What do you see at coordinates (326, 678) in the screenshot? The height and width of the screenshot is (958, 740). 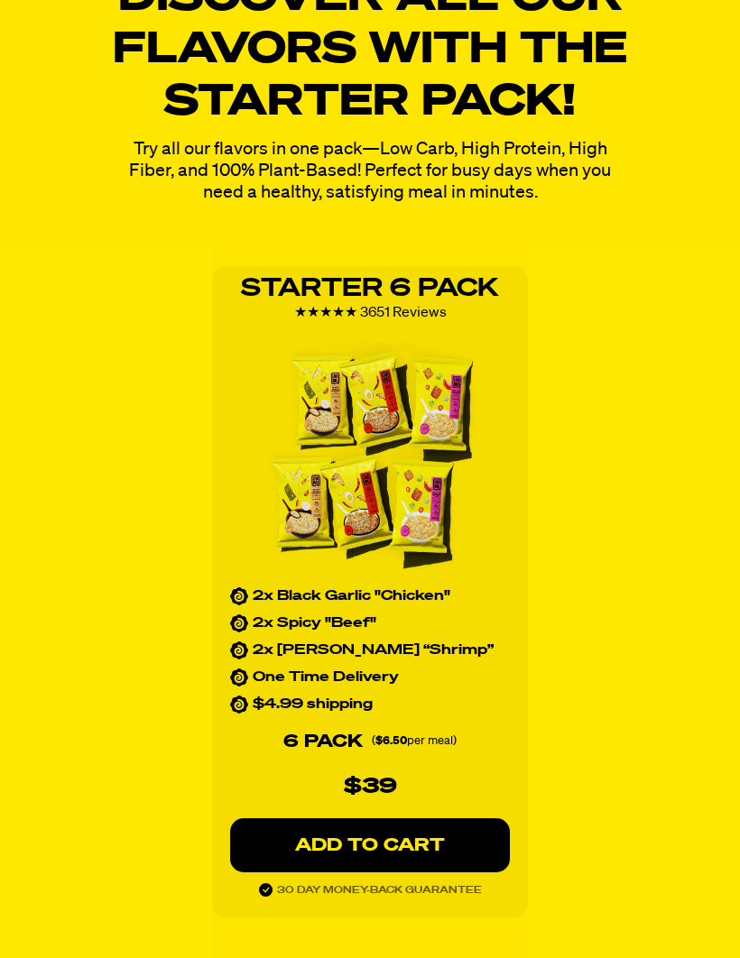 I see `p: One Time Delivery` at bounding box center [326, 678].